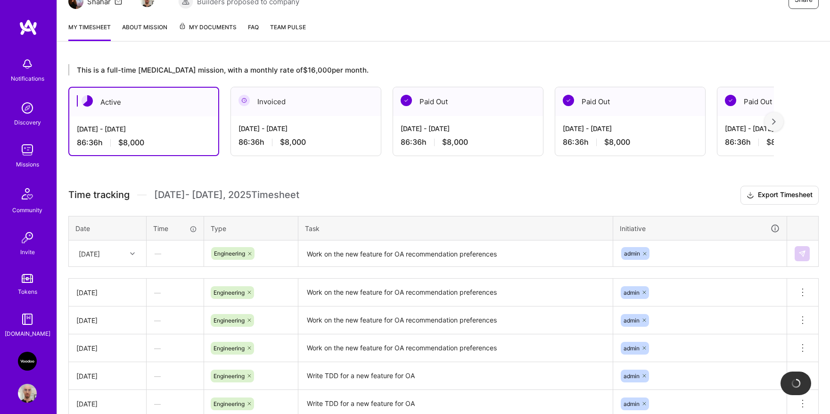  I want to click on a: My timesheet, so click(90, 32).